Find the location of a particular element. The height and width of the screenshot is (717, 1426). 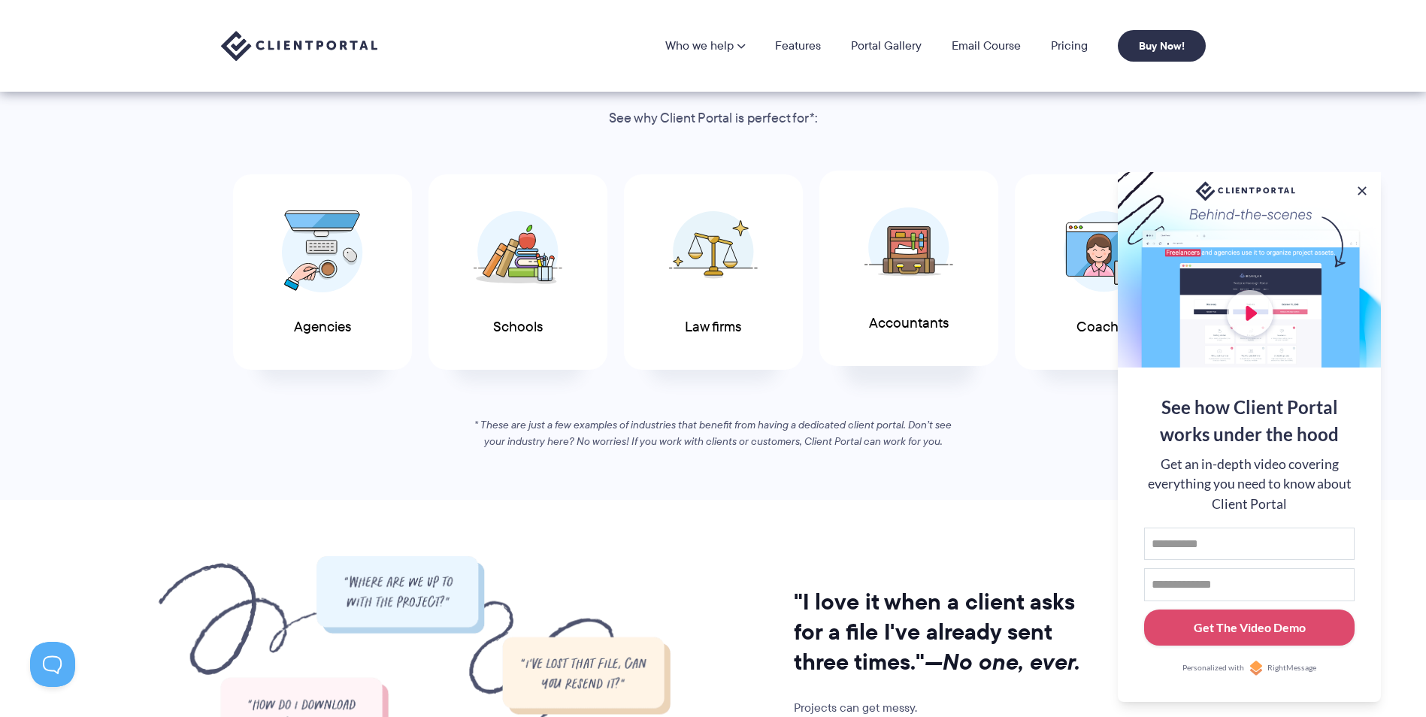

a: Law firms is located at coordinates (713, 272).